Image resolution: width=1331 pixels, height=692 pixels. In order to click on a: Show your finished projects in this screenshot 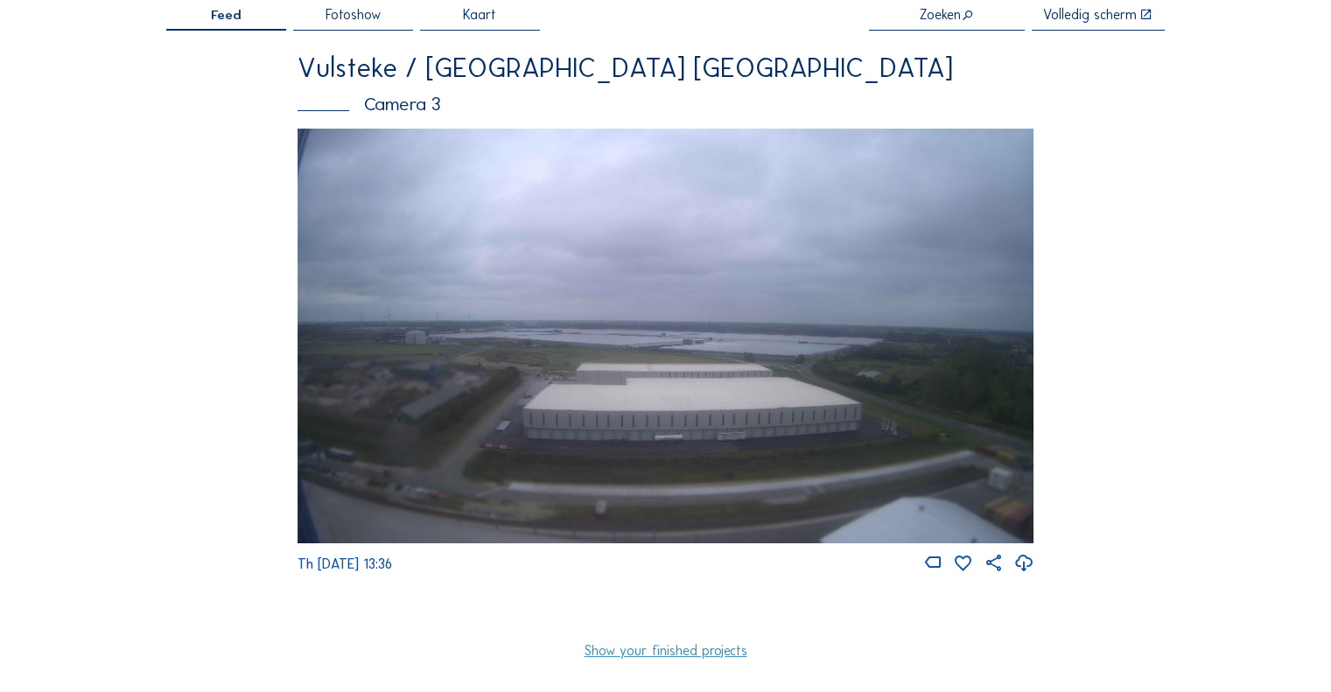, I will do `click(665, 650)`.